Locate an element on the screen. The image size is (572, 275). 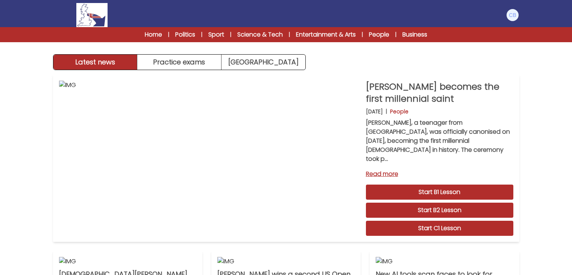
a: Read more is located at coordinates (440, 174).